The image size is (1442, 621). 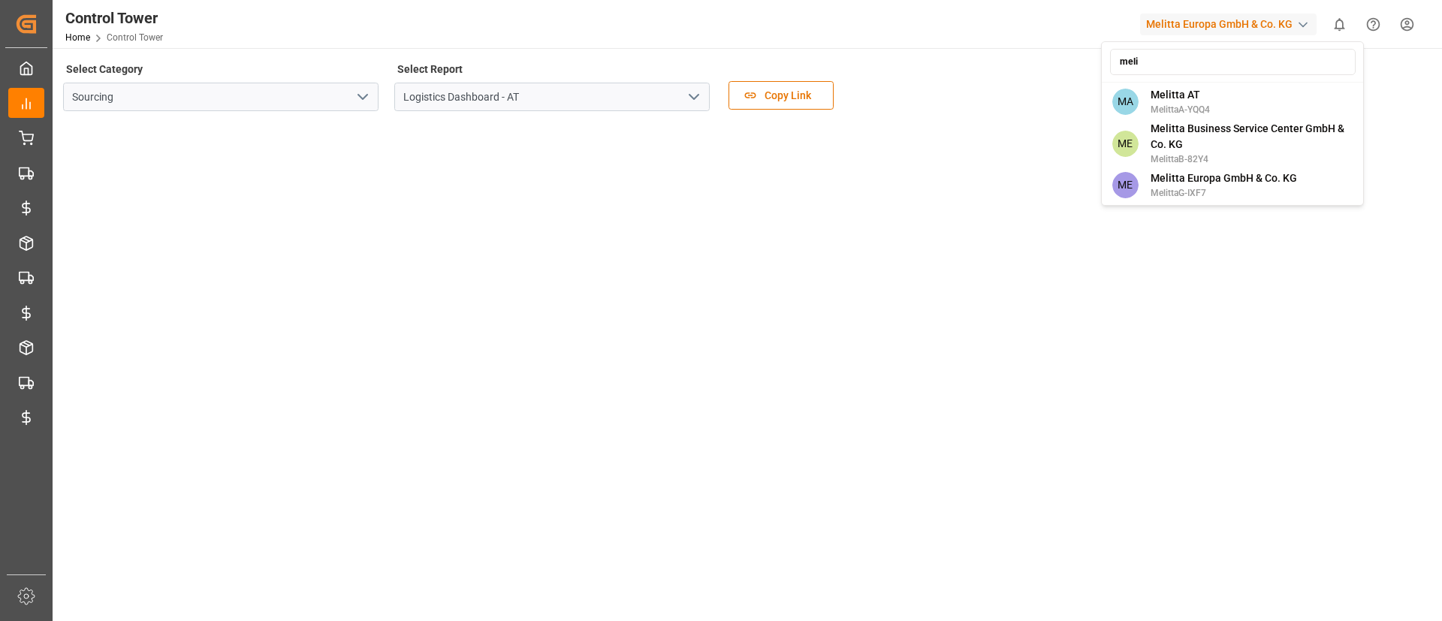 I want to click on span: Melitta Europa GmbH & Co. KG, so click(x=1224, y=178).